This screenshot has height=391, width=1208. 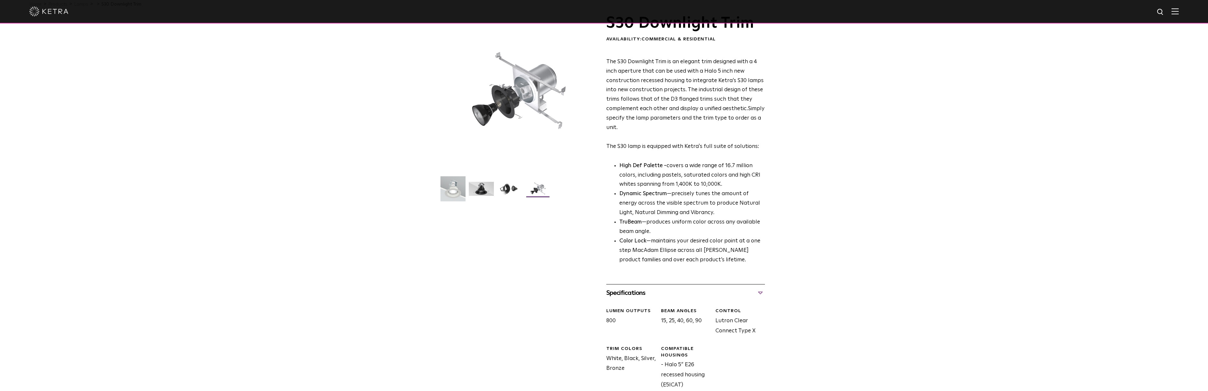 I want to click on div: CONTROL, so click(x=740, y=311).